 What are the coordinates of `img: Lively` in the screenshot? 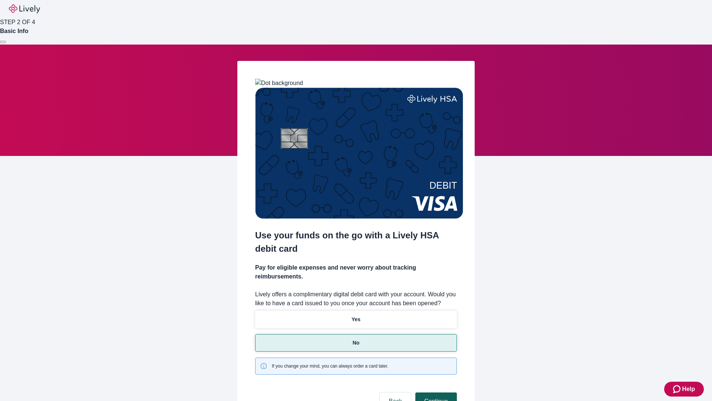 It's located at (24, 9).